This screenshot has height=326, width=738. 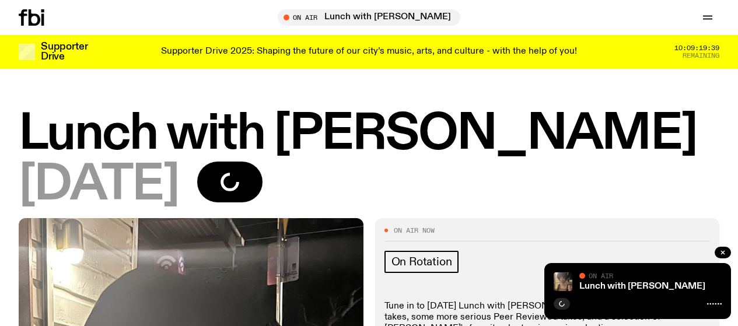 I want to click on span: On Rotation, so click(x=422, y=262).